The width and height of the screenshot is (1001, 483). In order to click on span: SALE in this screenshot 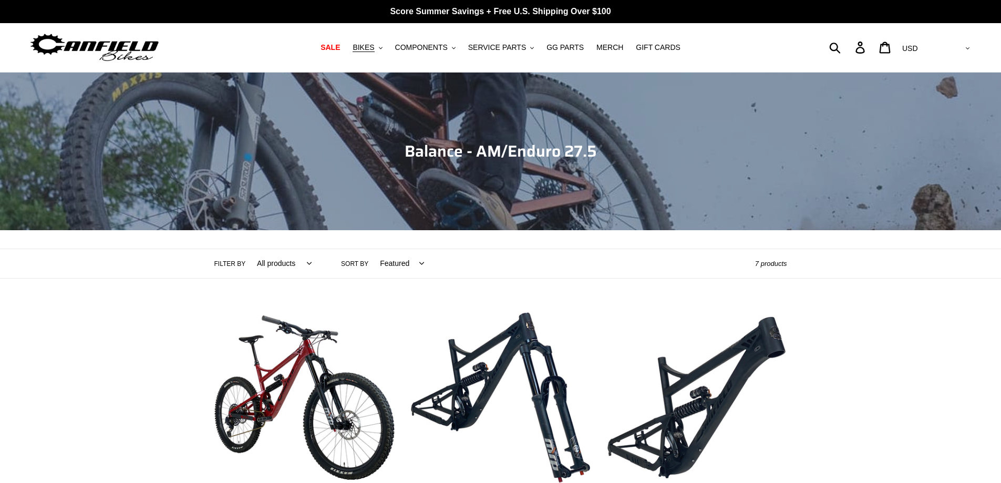, I will do `click(330, 47)`.